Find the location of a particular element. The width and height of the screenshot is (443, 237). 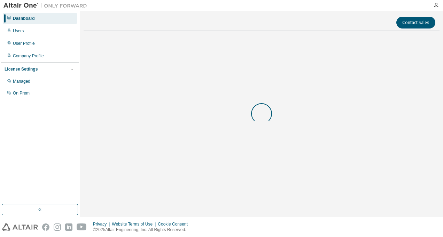

div: Website Terms of Use is located at coordinates (135, 225).